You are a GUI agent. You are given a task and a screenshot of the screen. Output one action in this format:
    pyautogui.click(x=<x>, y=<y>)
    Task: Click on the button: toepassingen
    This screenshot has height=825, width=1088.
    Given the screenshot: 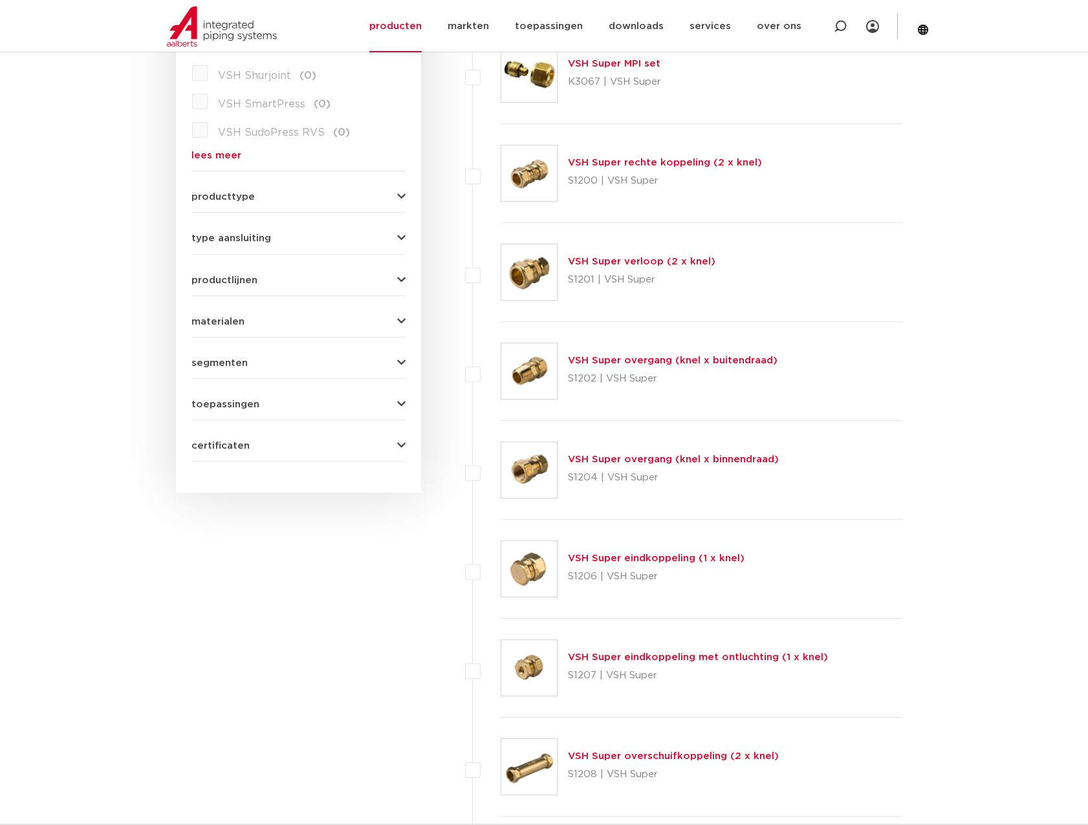 What is the action you would take?
    pyautogui.click(x=298, y=404)
    